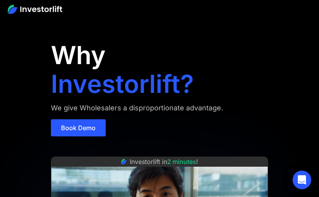  Describe the element at coordinates (137, 107) in the screenshot. I see `div: We give Wholesalers a disproportionate advantage.` at that location.